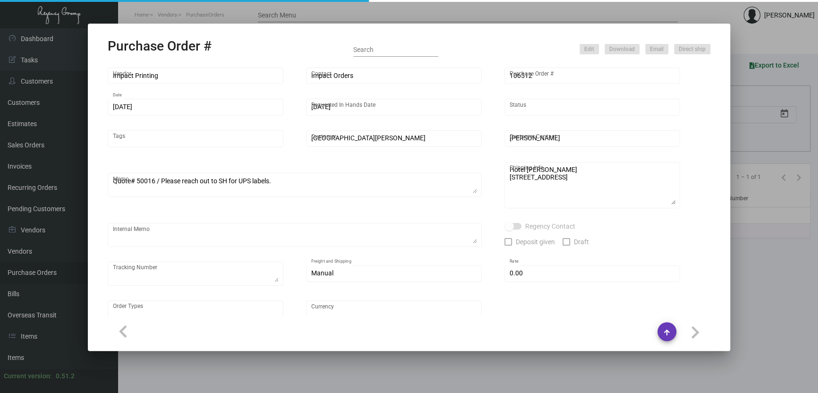 The image size is (818, 393). What do you see at coordinates (622, 49) in the screenshot?
I see `span: Download` at bounding box center [622, 49].